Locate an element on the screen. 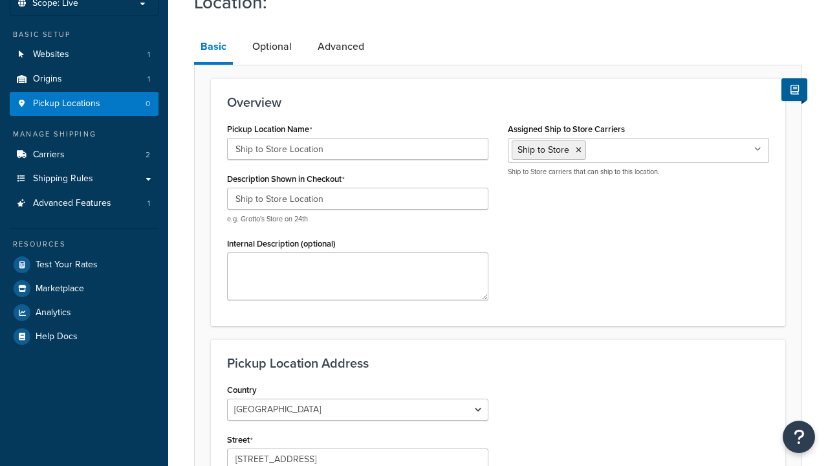  li: Analytics is located at coordinates (84, 312).